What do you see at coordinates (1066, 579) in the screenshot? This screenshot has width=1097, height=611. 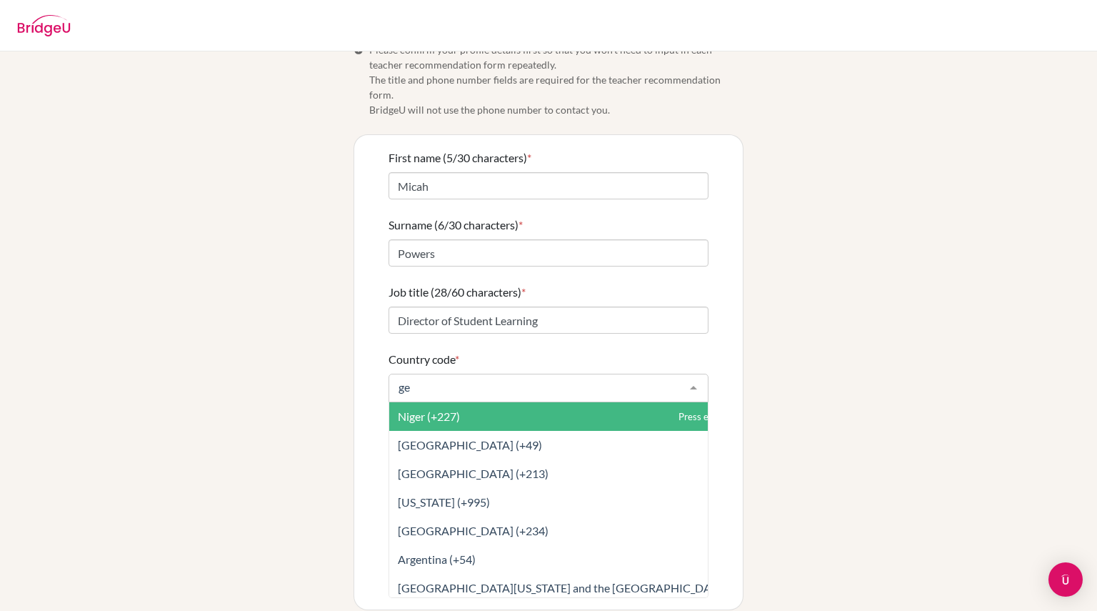 I see `div: Open Intercom Messenger` at bounding box center [1066, 579].